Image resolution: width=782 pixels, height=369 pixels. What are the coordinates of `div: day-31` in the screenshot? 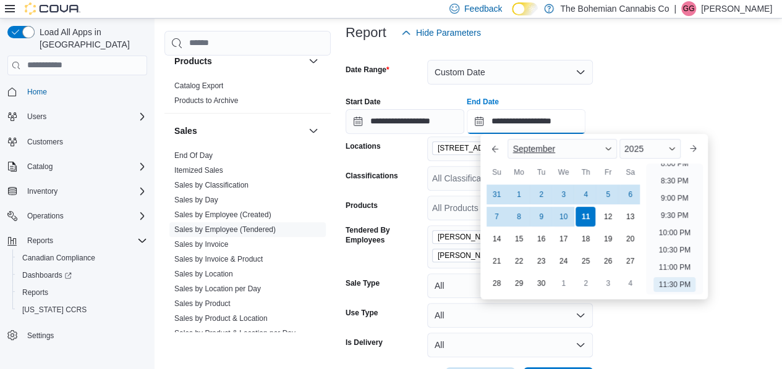 It's located at (496, 195).